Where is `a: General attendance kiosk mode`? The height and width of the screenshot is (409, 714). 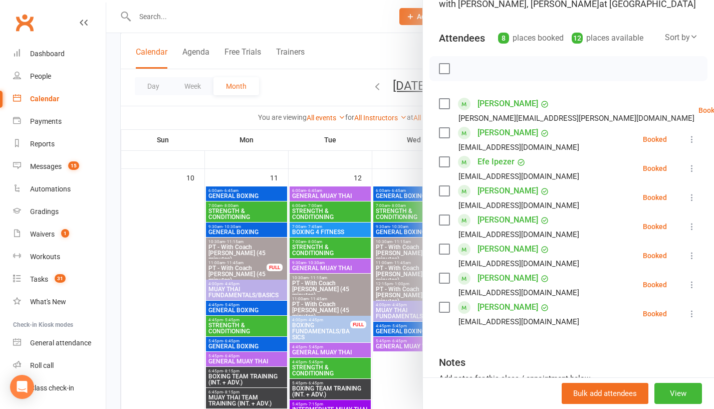 a: General attendance kiosk mode is located at coordinates (59, 343).